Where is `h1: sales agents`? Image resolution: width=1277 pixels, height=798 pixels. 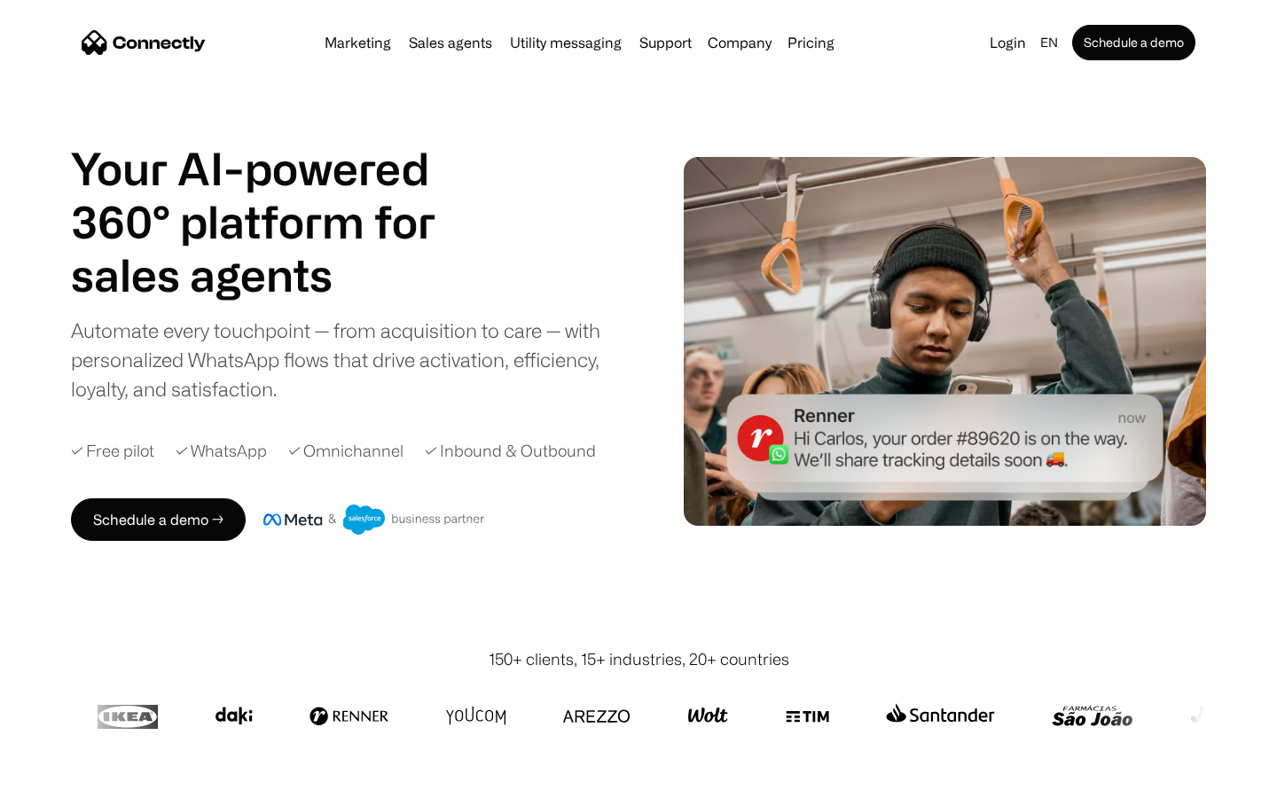 h1: sales agents is located at coordinates (275, 275).